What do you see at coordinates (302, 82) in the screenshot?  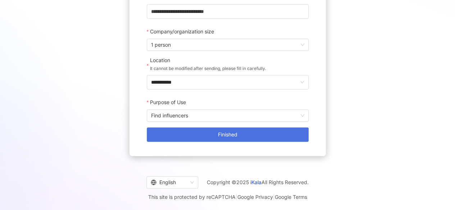 I see `span: down` at bounding box center [302, 82].